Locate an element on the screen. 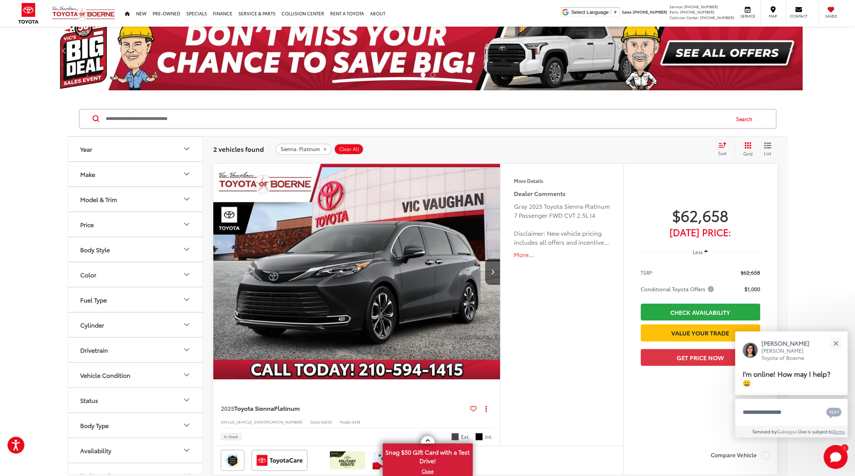 The image size is (855, 476). span: Black Leather-Trimmed is located at coordinates (479, 437).